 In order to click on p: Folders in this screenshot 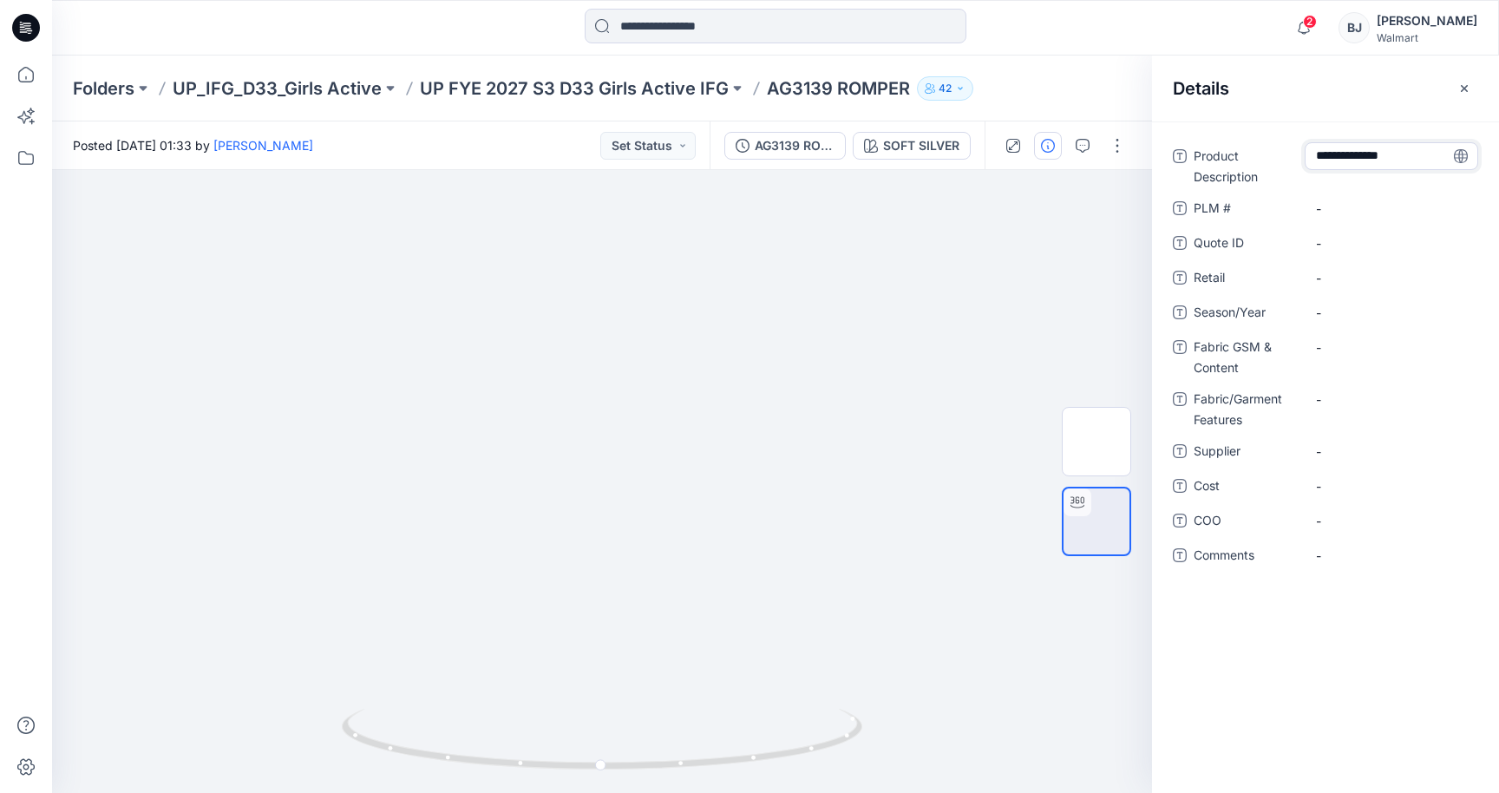, I will do `click(103, 88)`.